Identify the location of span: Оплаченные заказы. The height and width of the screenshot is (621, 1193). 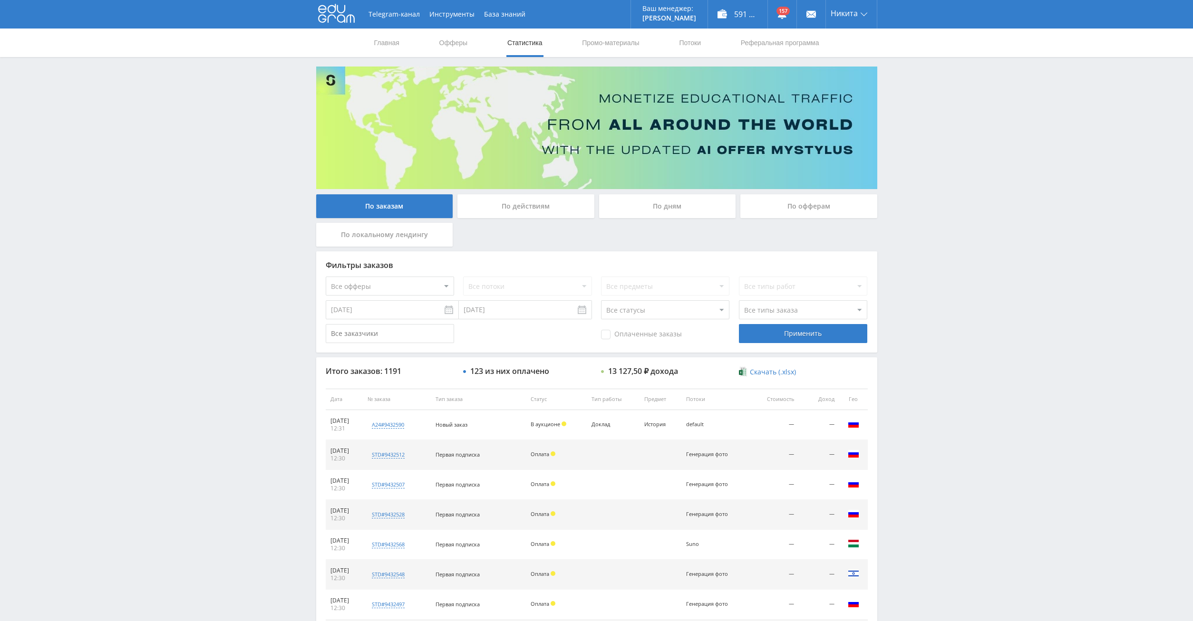
(641, 335).